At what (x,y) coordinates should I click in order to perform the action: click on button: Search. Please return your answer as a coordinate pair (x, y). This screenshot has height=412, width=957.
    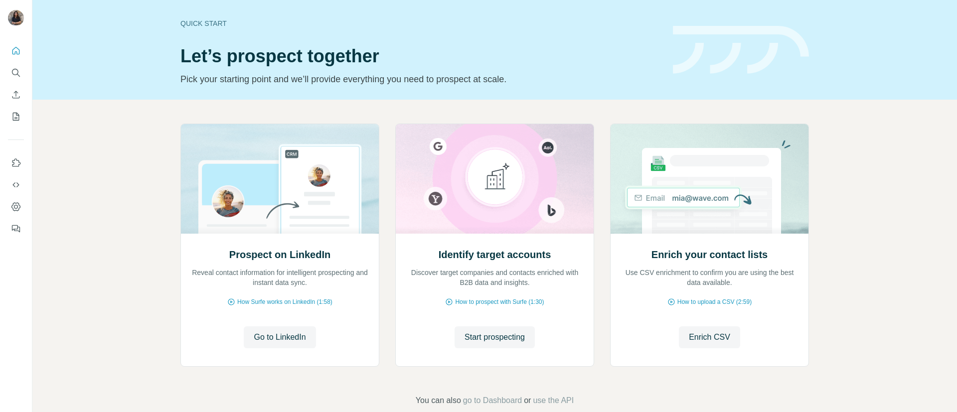
    Looking at the image, I should click on (16, 73).